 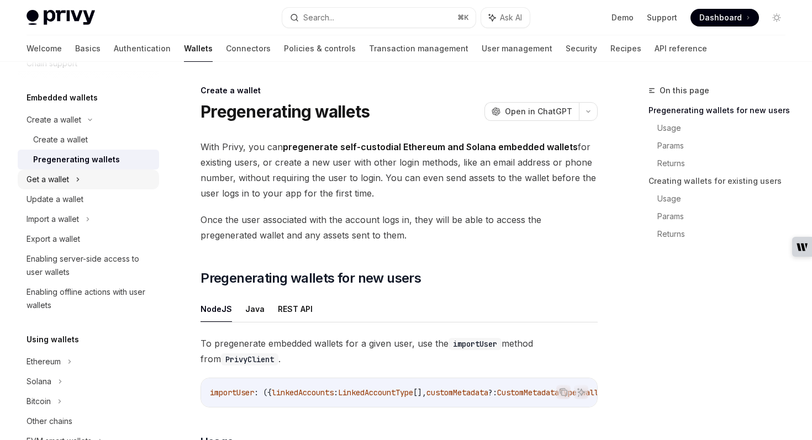 What do you see at coordinates (62, 98) in the screenshot?
I see `h5: Embedded wallets` at bounding box center [62, 98].